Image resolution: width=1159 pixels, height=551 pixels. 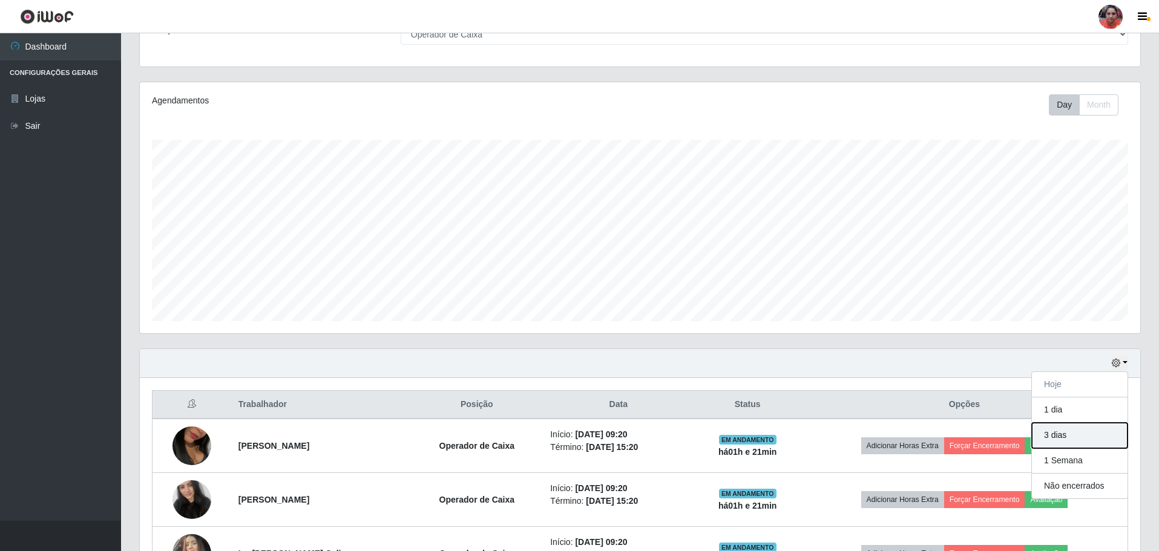 What do you see at coordinates (965, 405) in the screenshot?
I see `th: Opções` at bounding box center [965, 405].